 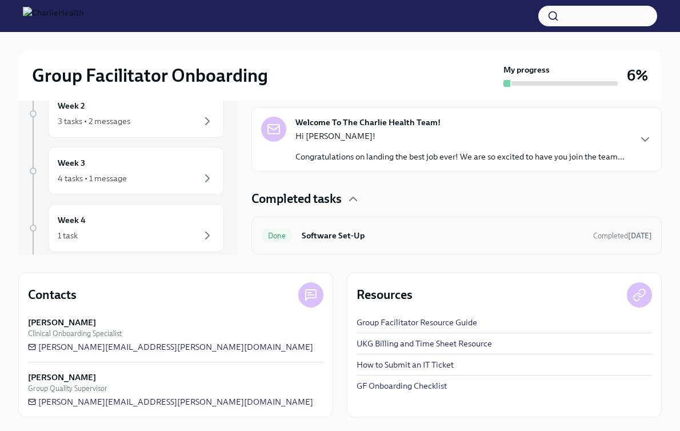 I want to click on h4: Completed tasks, so click(x=296, y=199).